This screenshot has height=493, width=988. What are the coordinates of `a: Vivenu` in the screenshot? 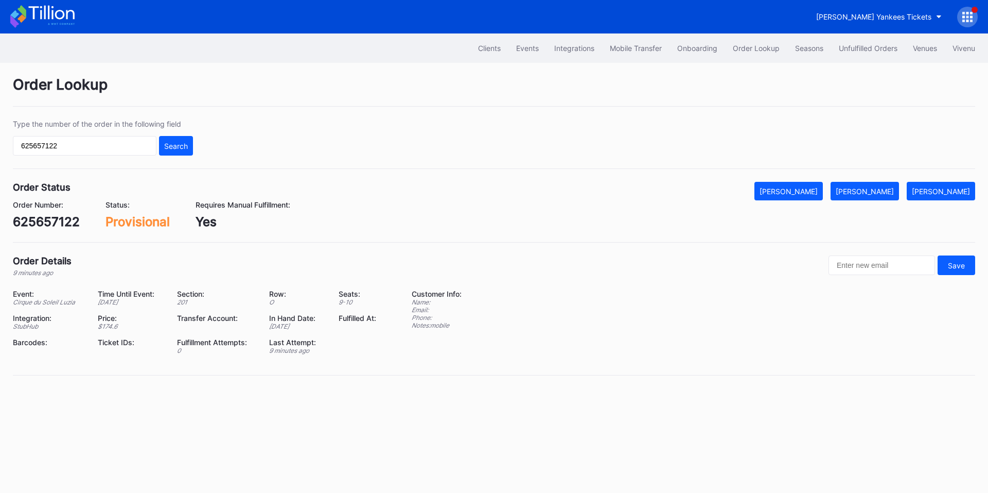 It's located at (964, 48).